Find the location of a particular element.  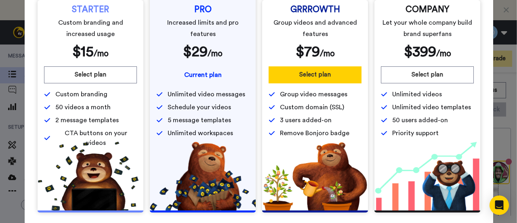

span: Group videos and advanced features is located at coordinates (315, 28).